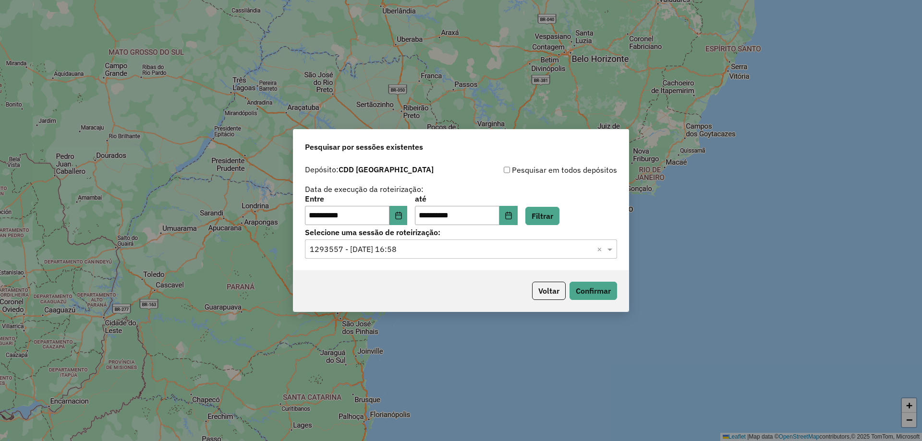 This screenshot has height=441, width=922. I want to click on button: Voltar, so click(549, 291).